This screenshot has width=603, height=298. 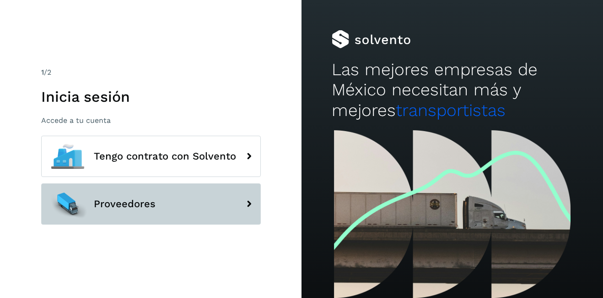 I want to click on h1: Inicia sesión, so click(x=151, y=97).